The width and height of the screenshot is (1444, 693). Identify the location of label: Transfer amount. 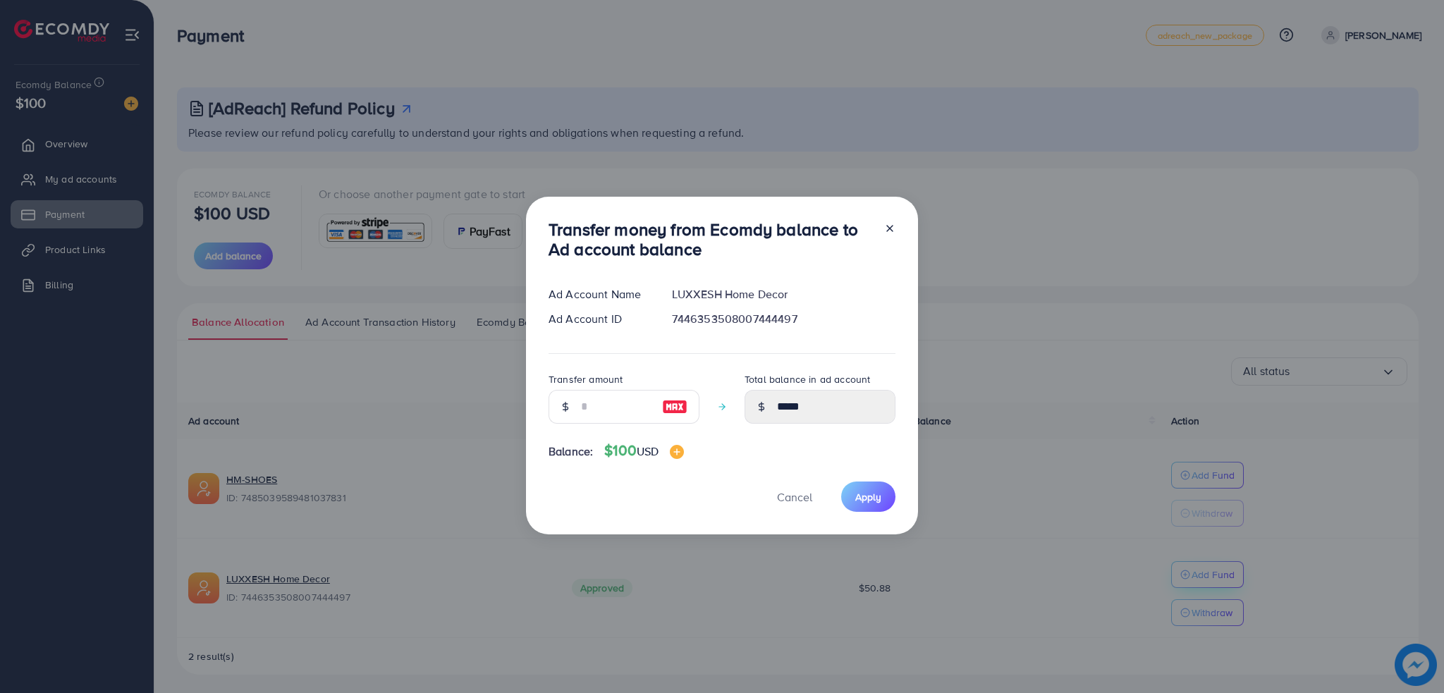
(585, 379).